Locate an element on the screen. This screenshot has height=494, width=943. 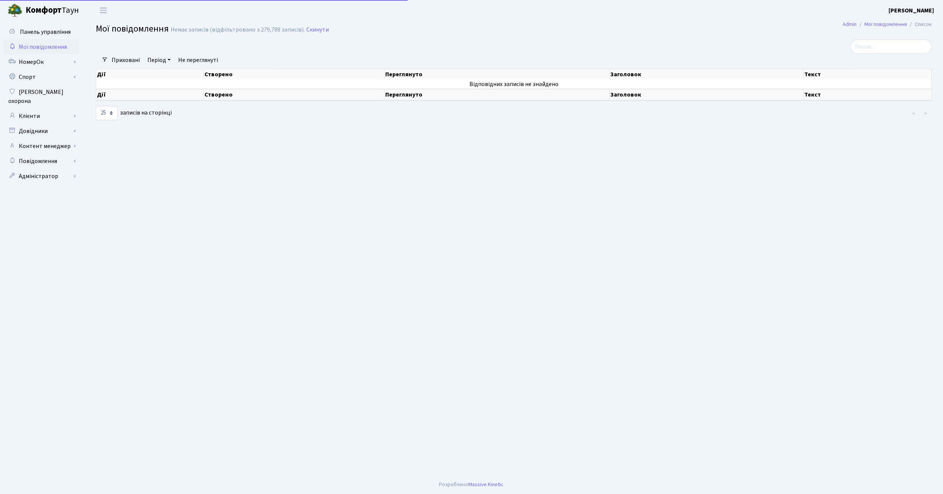
a: Повідомлення is located at coordinates (41, 161).